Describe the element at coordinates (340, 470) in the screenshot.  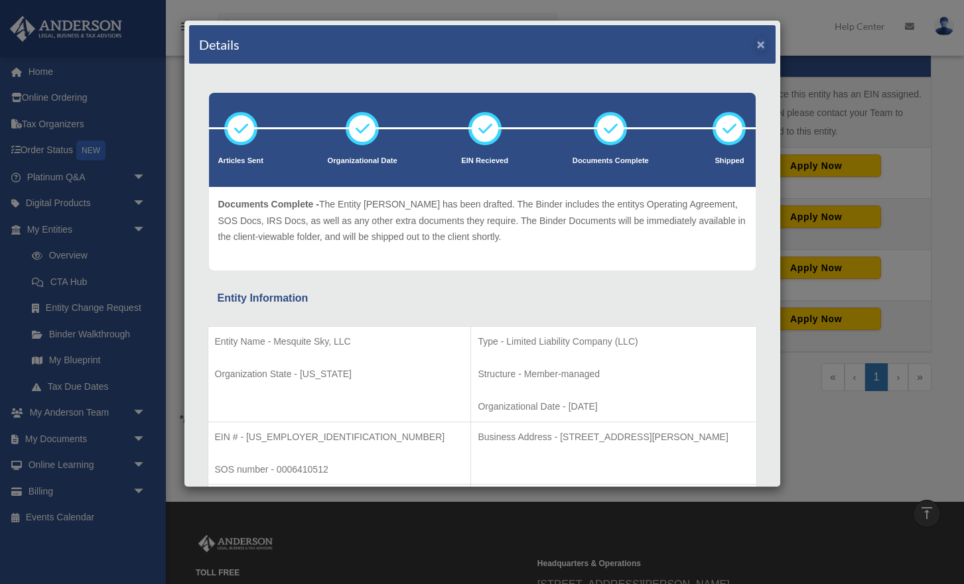
I see `p: SOS number - 0006410512` at that location.